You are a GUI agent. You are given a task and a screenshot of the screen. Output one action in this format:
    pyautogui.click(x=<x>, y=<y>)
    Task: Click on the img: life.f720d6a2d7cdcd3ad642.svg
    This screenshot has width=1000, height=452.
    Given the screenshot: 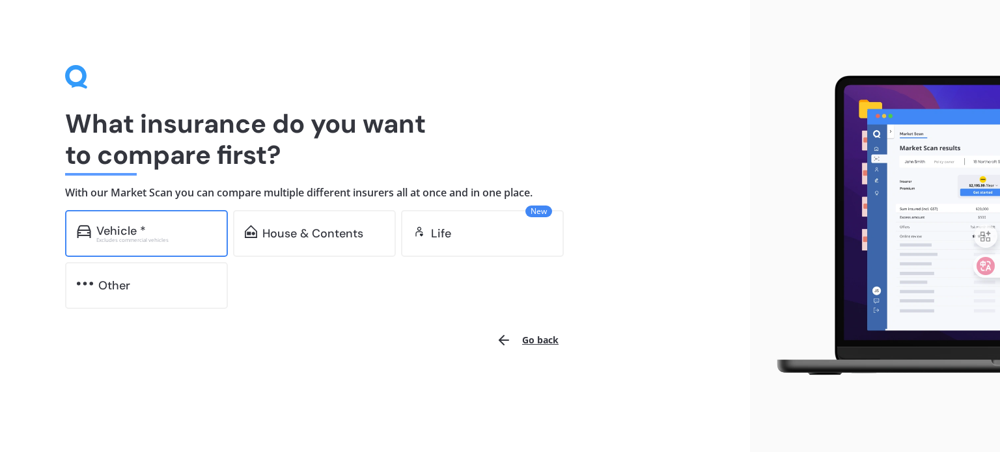 What is the action you would take?
    pyautogui.click(x=419, y=232)
    